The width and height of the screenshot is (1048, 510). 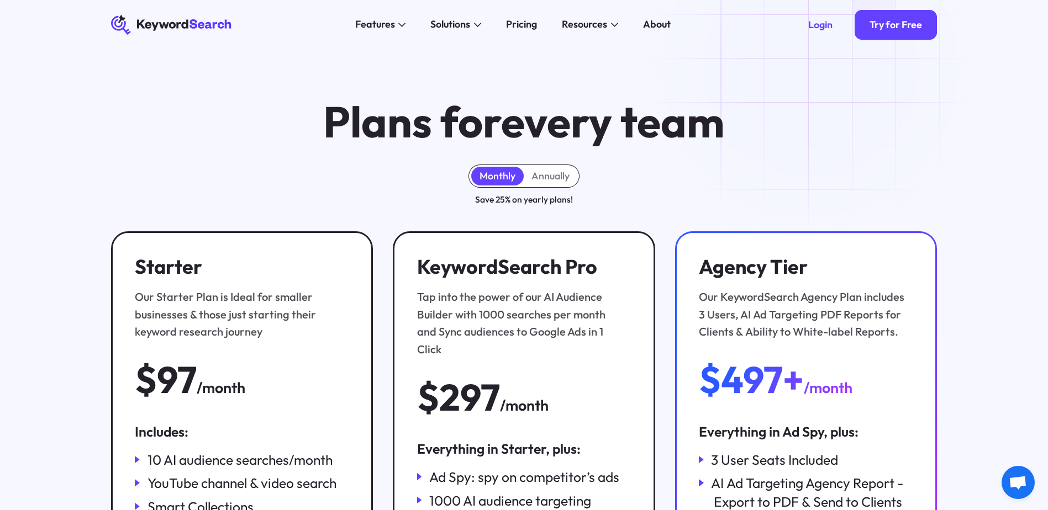 I want to click on span: every team, so click(x=612, y=121).